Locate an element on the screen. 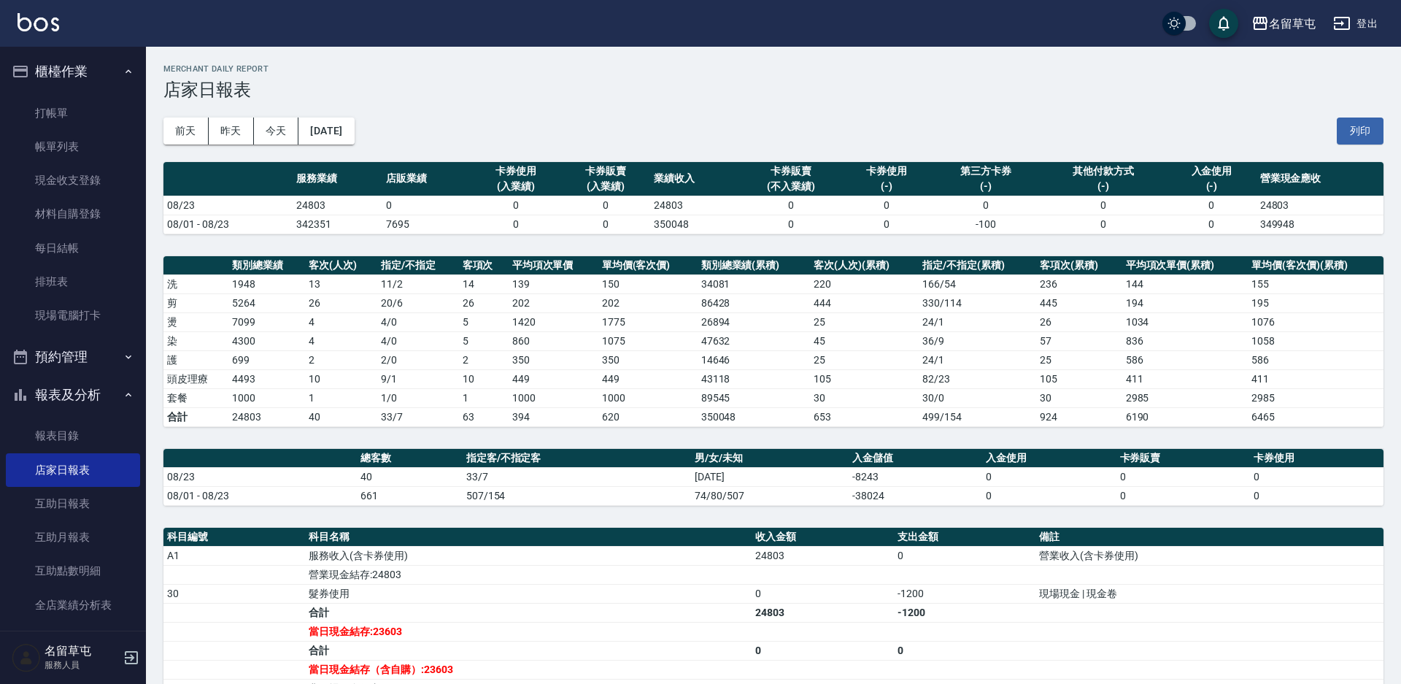  td: 08/23 is located at coordinates (228, 205).